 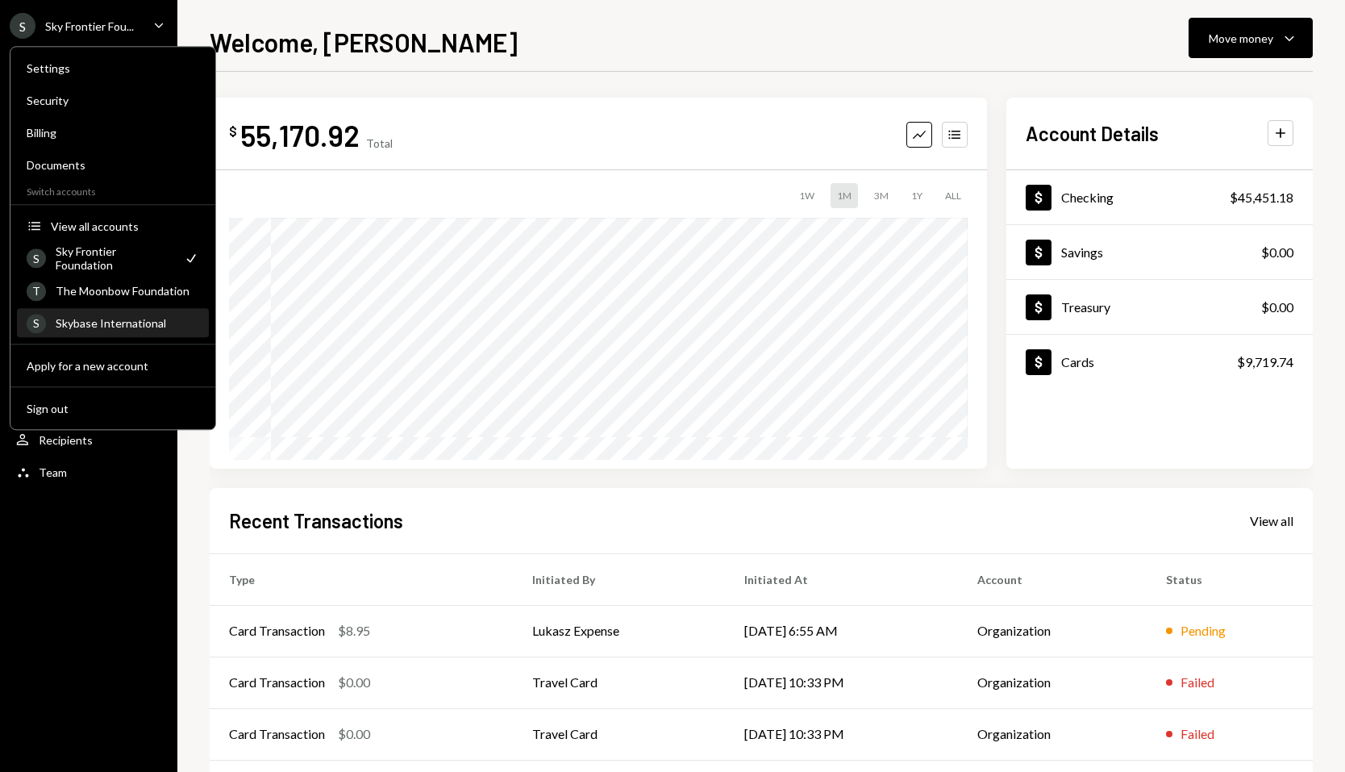 What do you see at coordinates (844, 195) in the screenshot?
I see `div: 1M` at bounding box center [844, 195].